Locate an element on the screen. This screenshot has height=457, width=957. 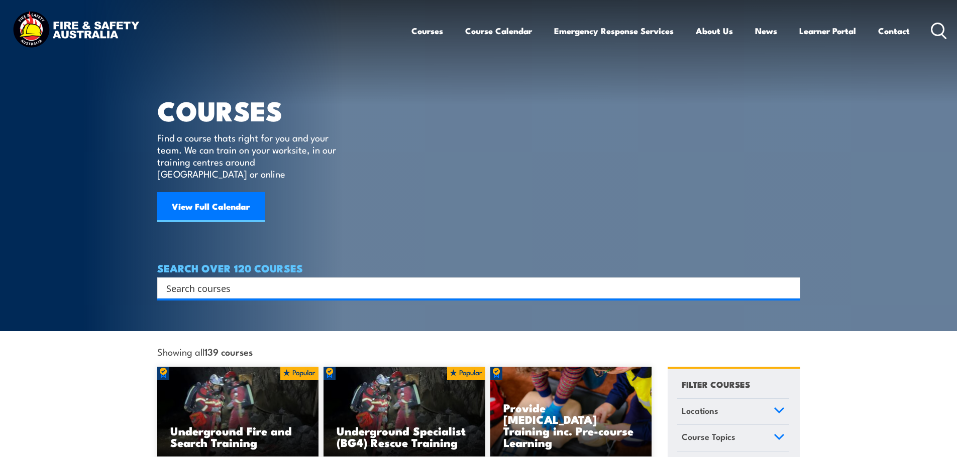
p: Find a course thats right for you and your team. We can train on your worksite, in our training c... is located at coordinates (249, 156).